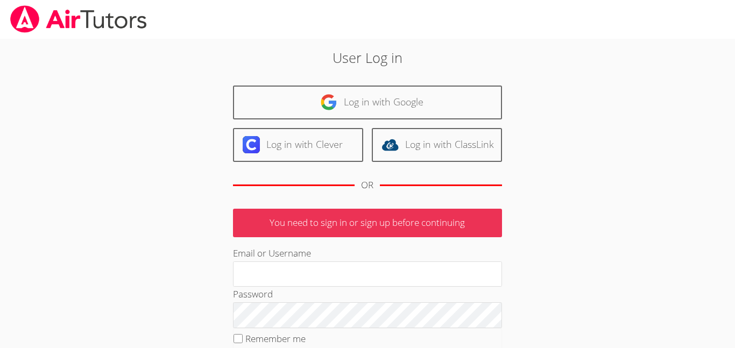  Describe the element at coordinates (390, 145) in the screenshot. I see `img: classlink-logo-d6bb404cc1216ec64c9a2012d9dc4662098be43eaf13dc465df04b49fa7ab582.svg` at that location.